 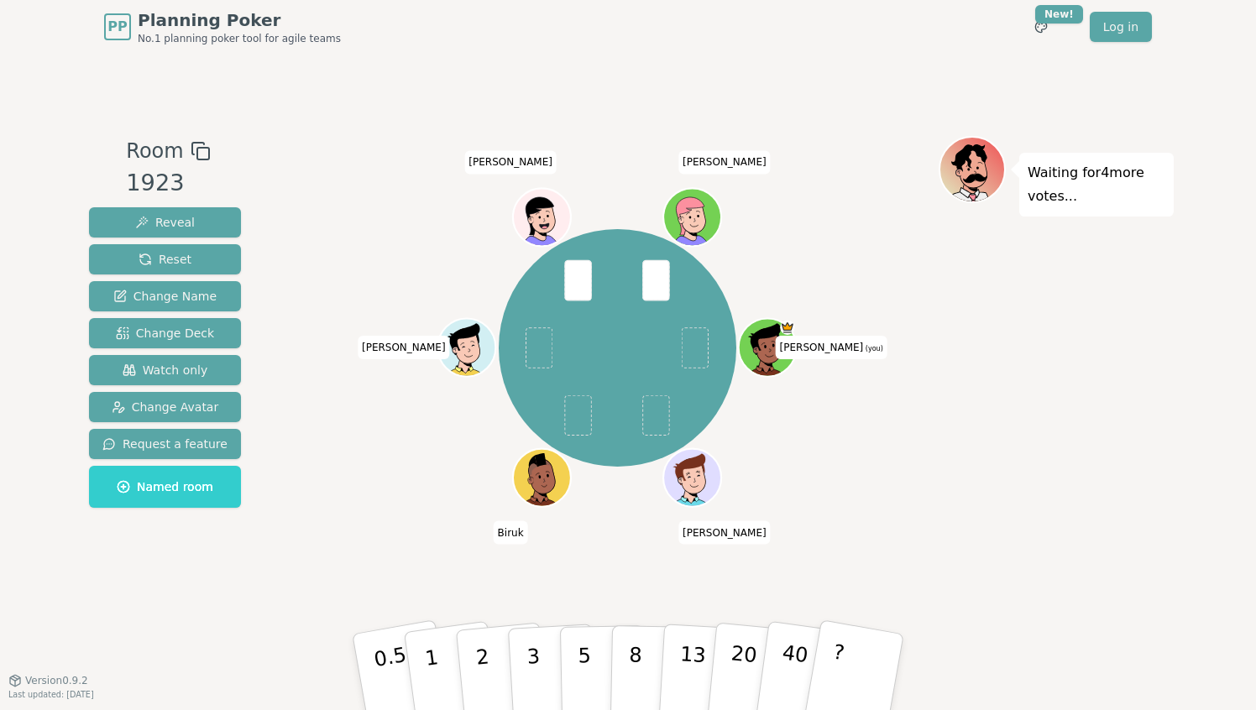 I want to click on span: Reset, so click(x=165, y=259).